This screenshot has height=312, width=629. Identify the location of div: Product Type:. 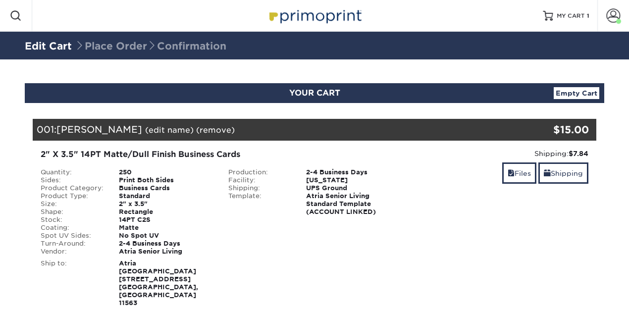
(72, 196).